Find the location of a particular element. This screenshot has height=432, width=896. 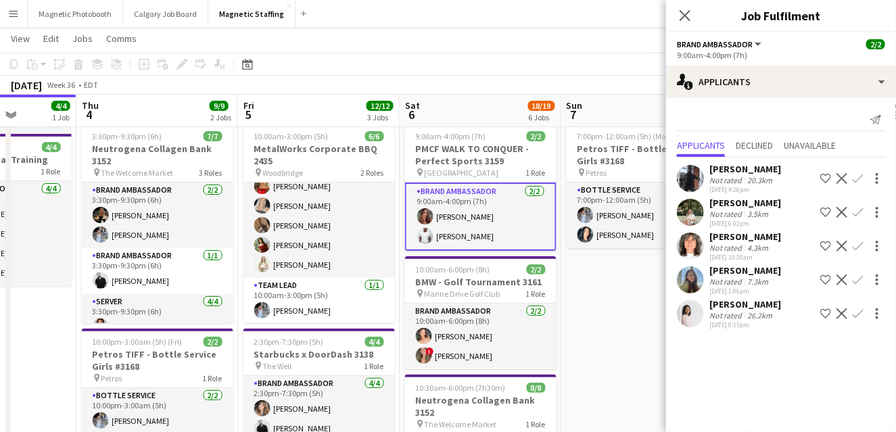

div: 26.2km is located at coordinates (759, 315).